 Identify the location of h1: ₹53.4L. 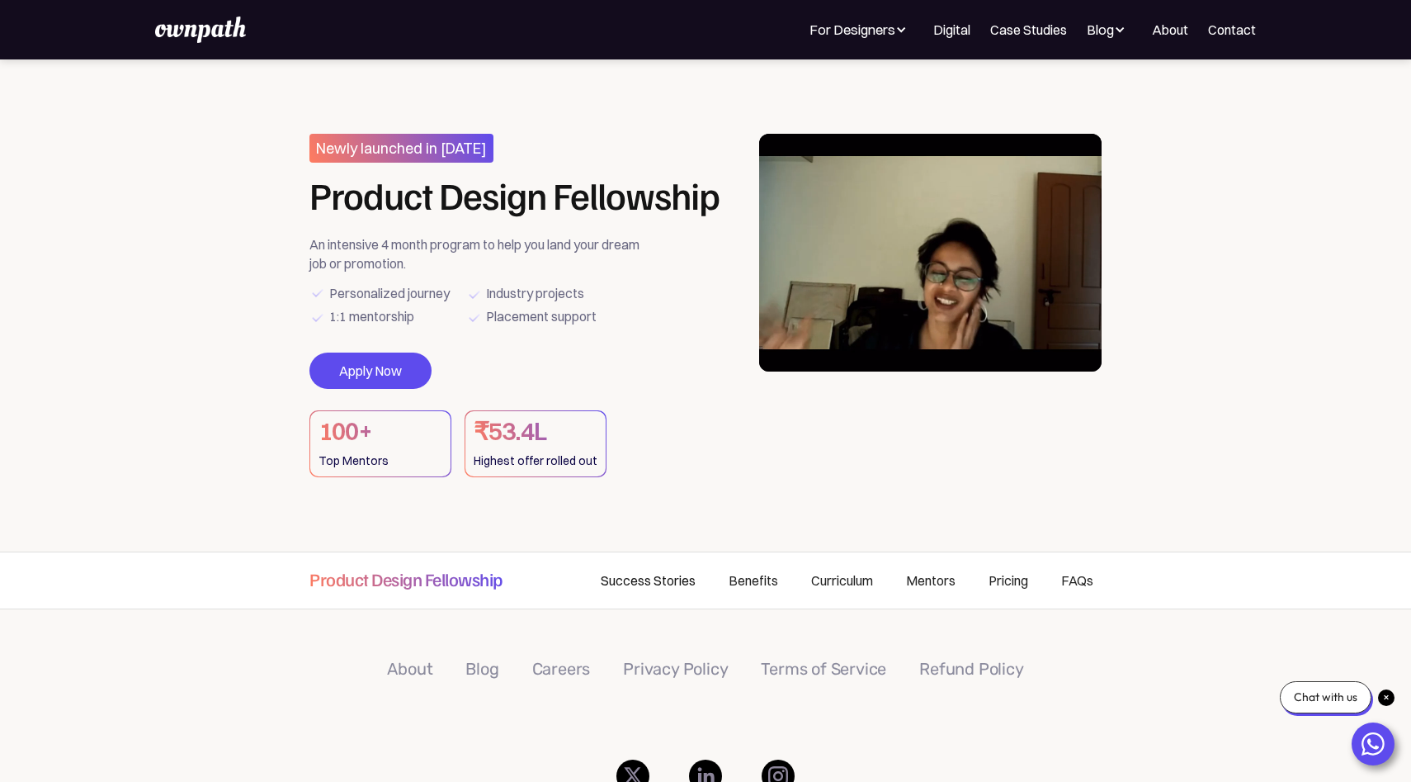
(536, 432).